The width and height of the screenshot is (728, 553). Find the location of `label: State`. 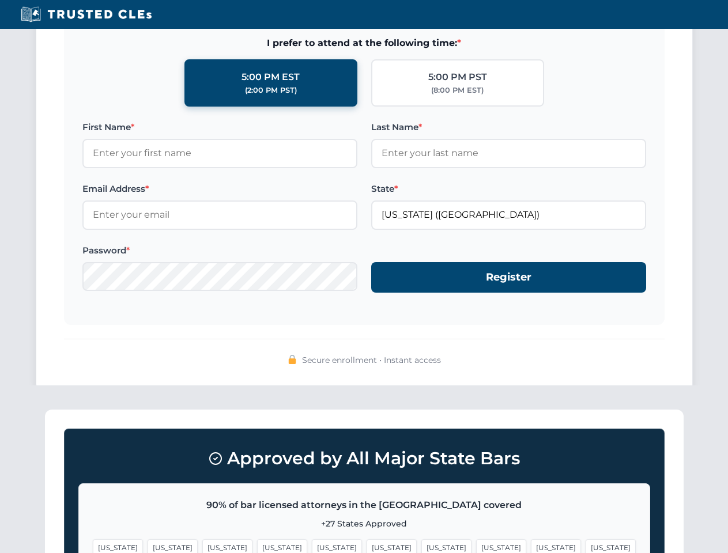

label: State is located at coordinates (508, 189).